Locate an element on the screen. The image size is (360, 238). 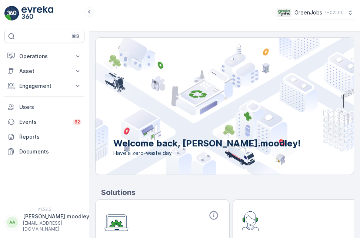
p: Operations is located at coordinates (44, 56).